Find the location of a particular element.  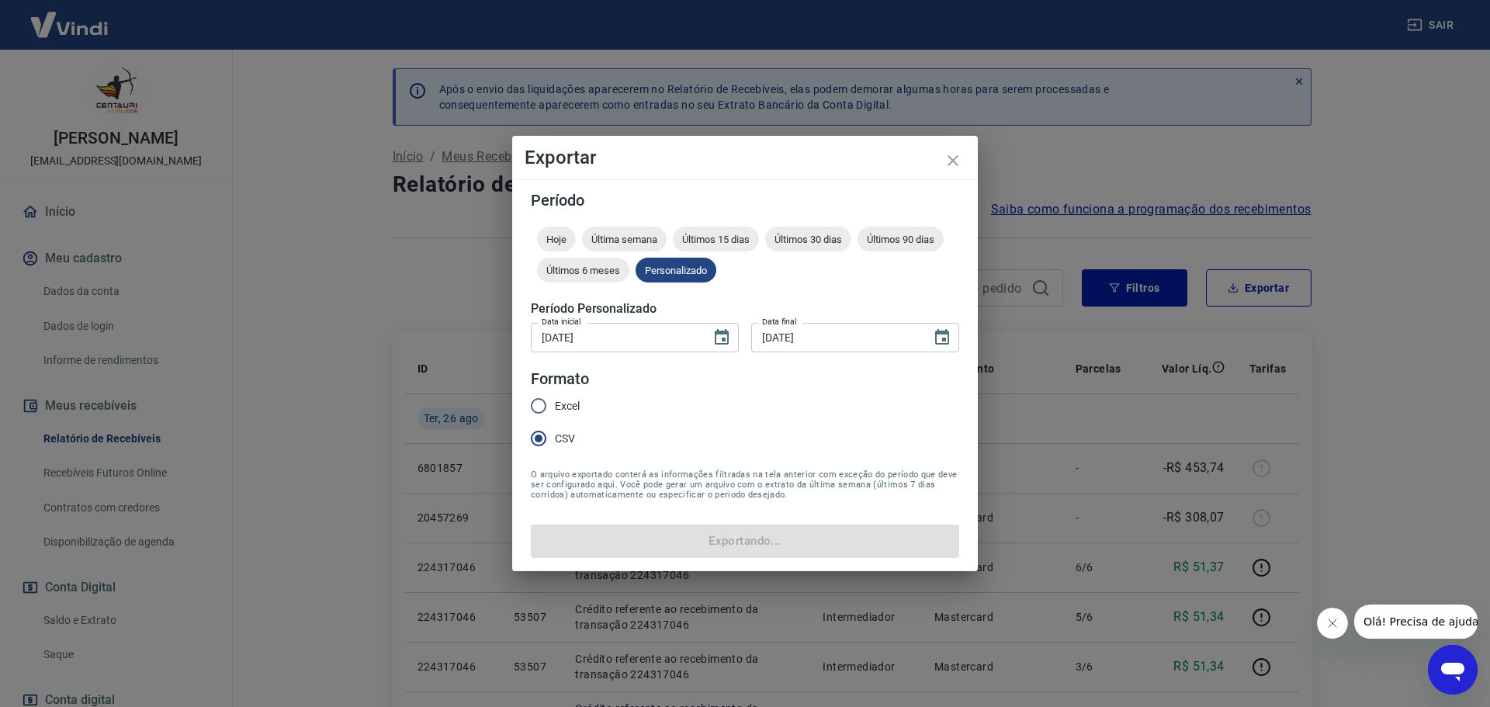

legend: Formato is located at coordinates (559, 379).